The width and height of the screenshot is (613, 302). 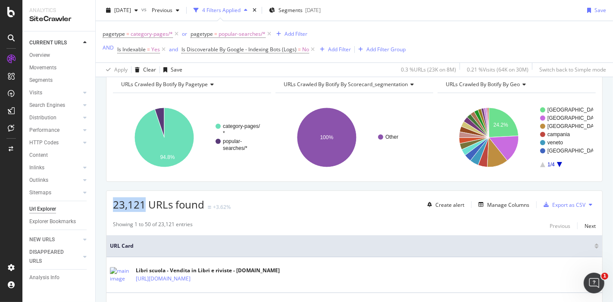 What do you see at coordinates (164, 84) in the screenshot?
I see `span: URLs Crawled By Botify By pagetype` at bounding box center [164, 84].